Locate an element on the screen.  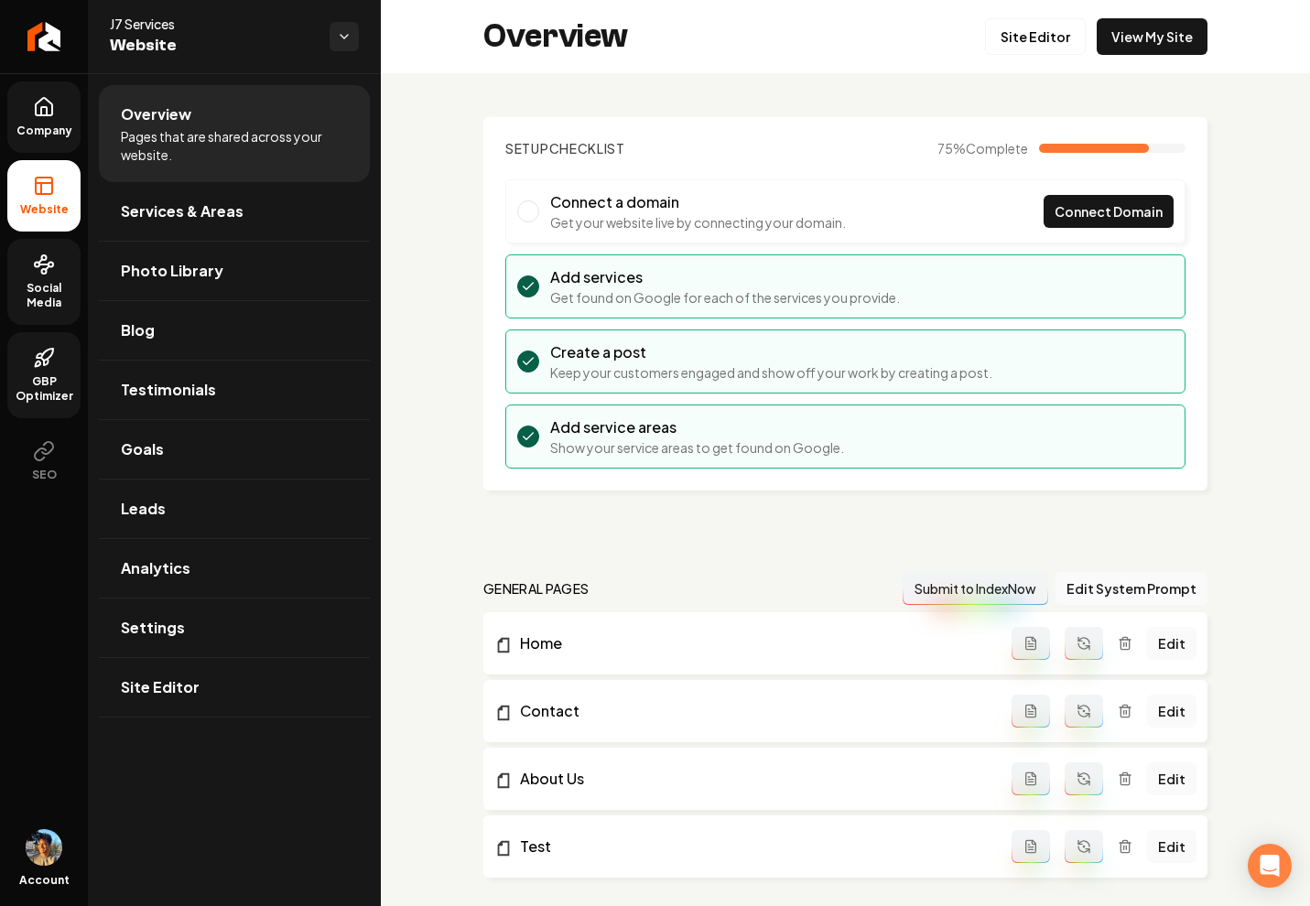
span: Services & Areas is located at coordinates (182, 211).